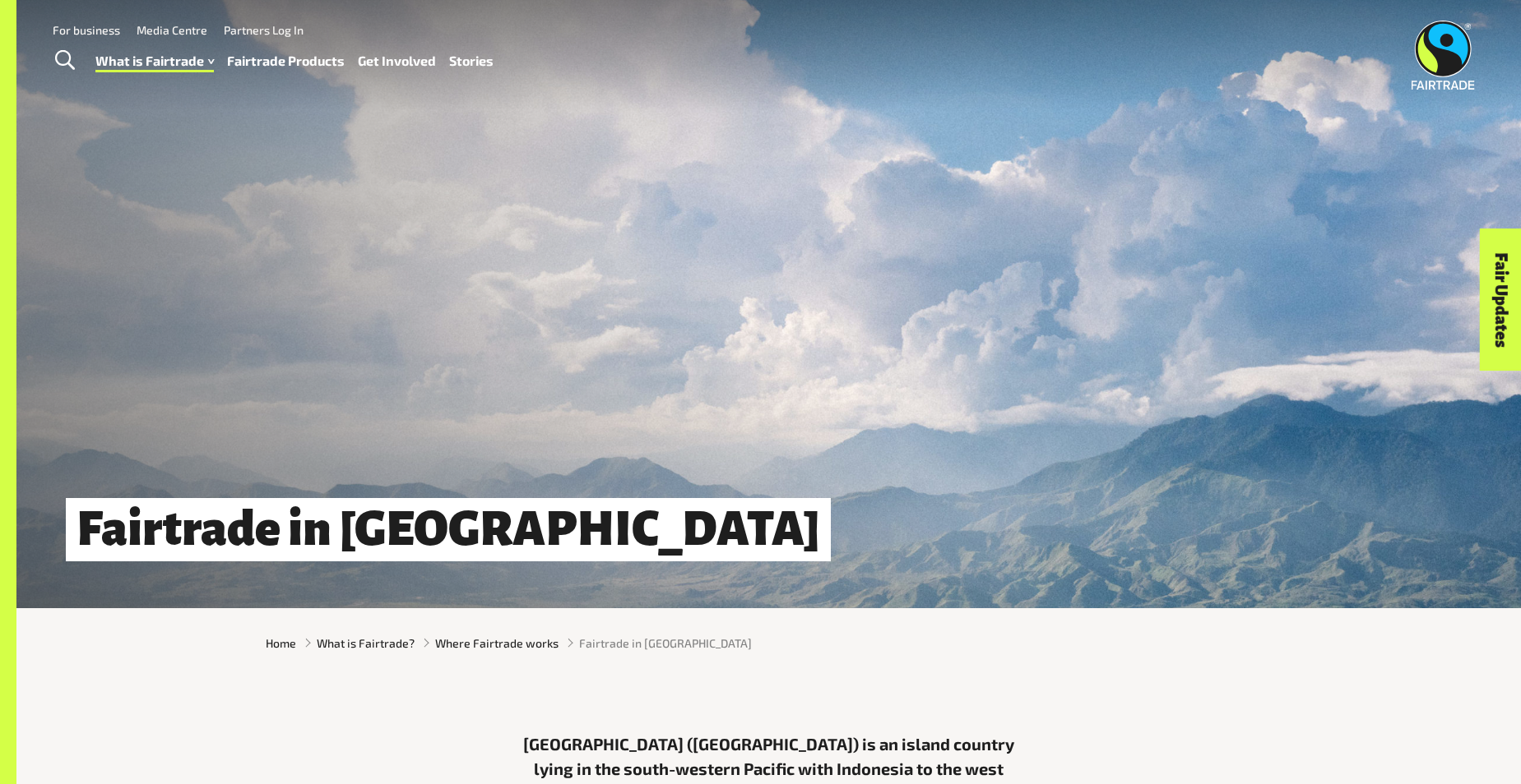 Image resolution: width=1521 pixels, height=784 pixels. What do you see at coordinates (155, 61) in the screenshot?
I see `a: What is Fairtrade` at bounding box center [155, 61].